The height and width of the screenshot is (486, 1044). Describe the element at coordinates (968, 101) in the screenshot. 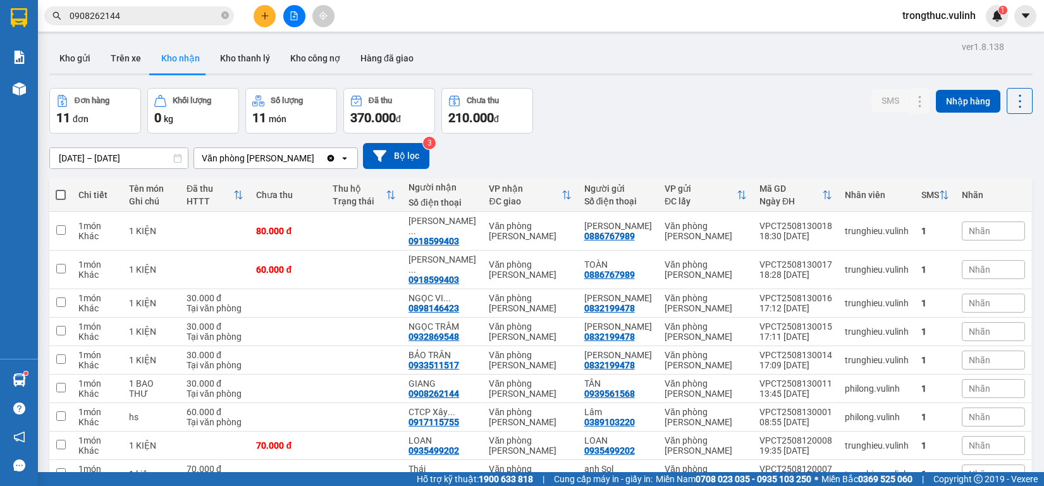

I see `button: Nhập hàng` at that location.